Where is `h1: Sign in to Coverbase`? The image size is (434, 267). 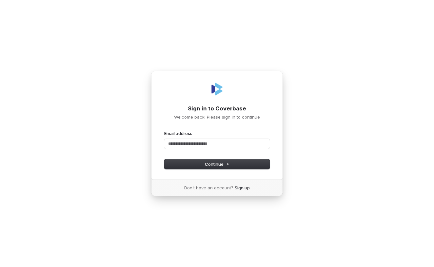 h1: Sign in to Coverbase is located at coordinates (217, 109).